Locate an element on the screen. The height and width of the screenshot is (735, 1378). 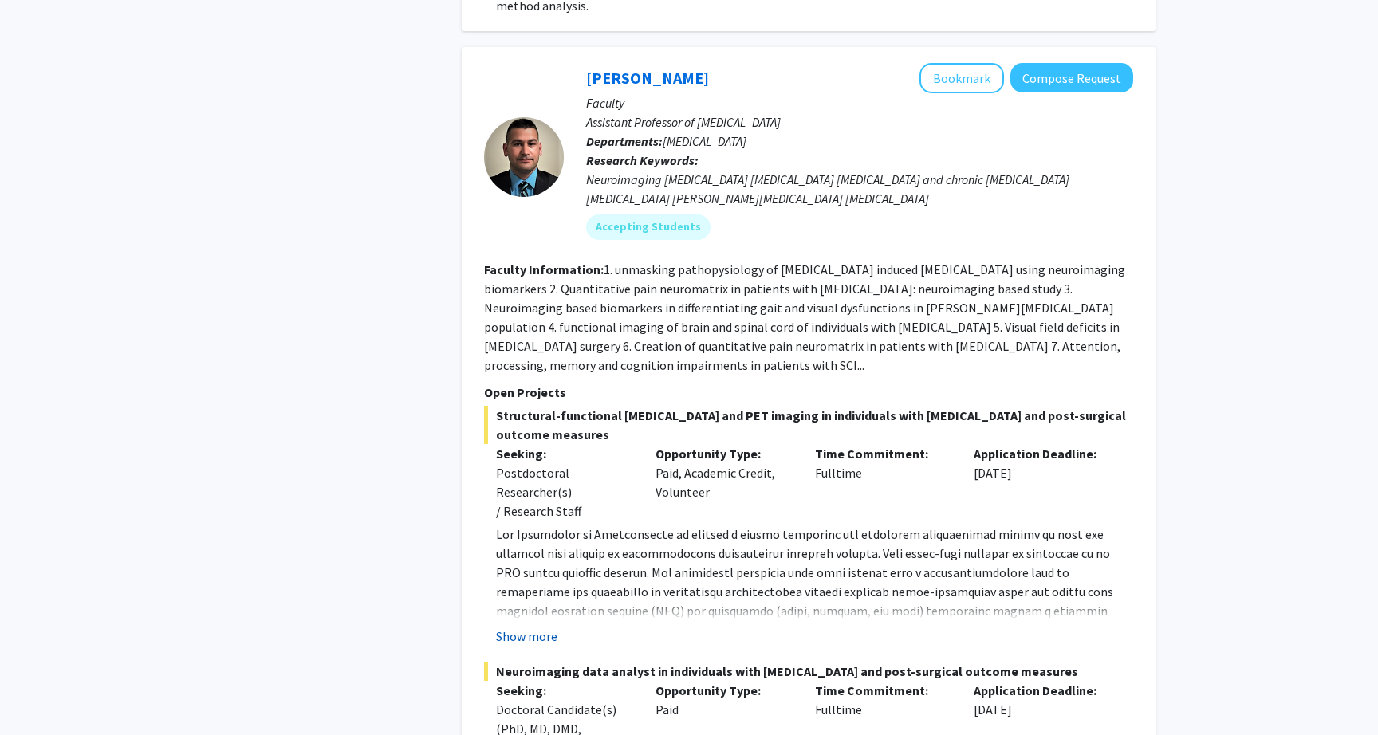
b: Faculty Information: is located at coordinates (544, 270).